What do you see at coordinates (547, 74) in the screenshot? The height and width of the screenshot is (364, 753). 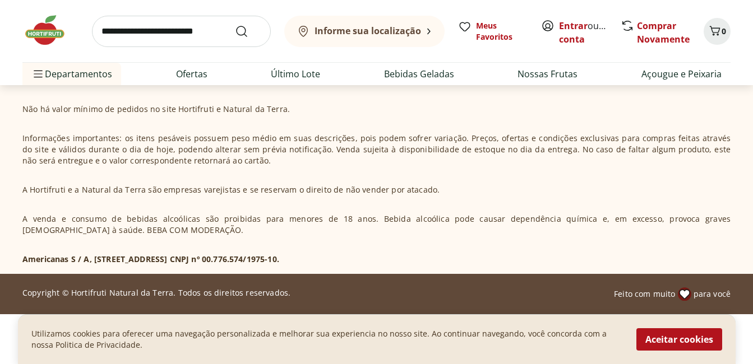 I see `a: Nossas Frutas` at bounding box center [547, 74].